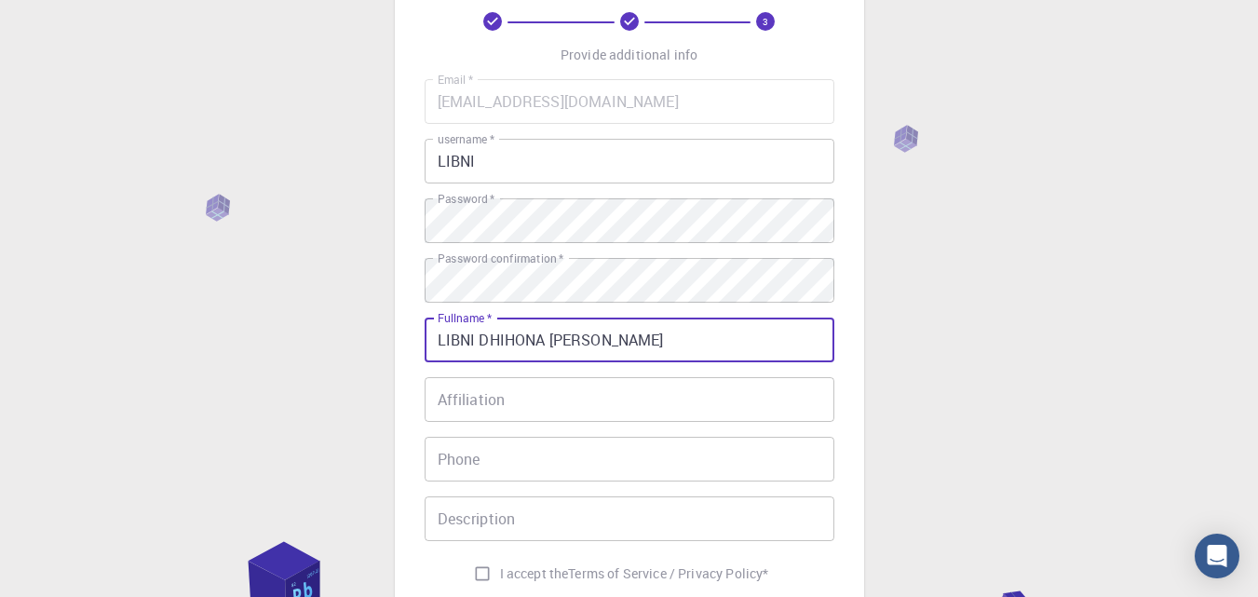 The image size is (1258, 597). What do you see at coordinates (500, 258) in the screenshot?
I see `label: Password confirmation` at bounding box center [500, 258].